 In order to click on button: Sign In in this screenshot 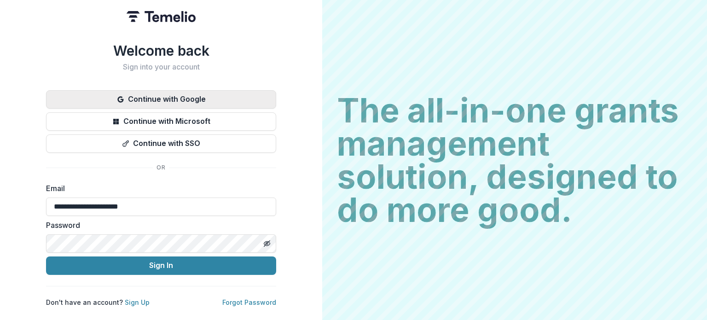, I will do `click(161, 266)`.